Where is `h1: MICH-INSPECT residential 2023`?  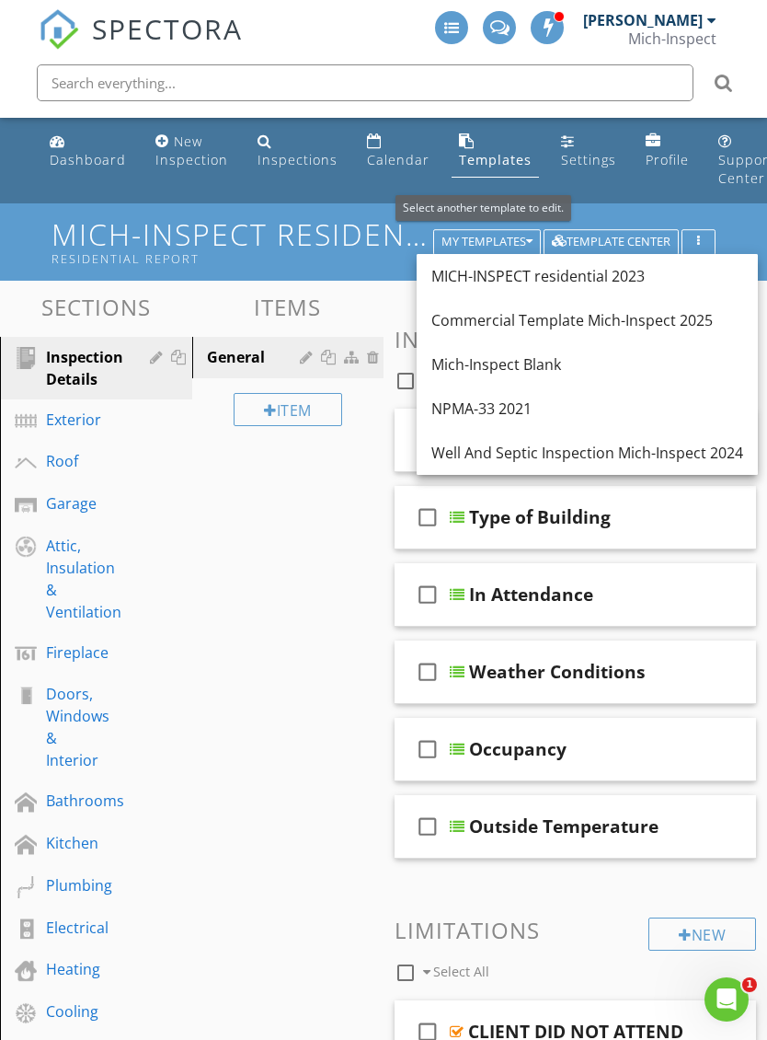
h1: MICH-INSPECT residential 2023 is located at coordinates (384, 241).